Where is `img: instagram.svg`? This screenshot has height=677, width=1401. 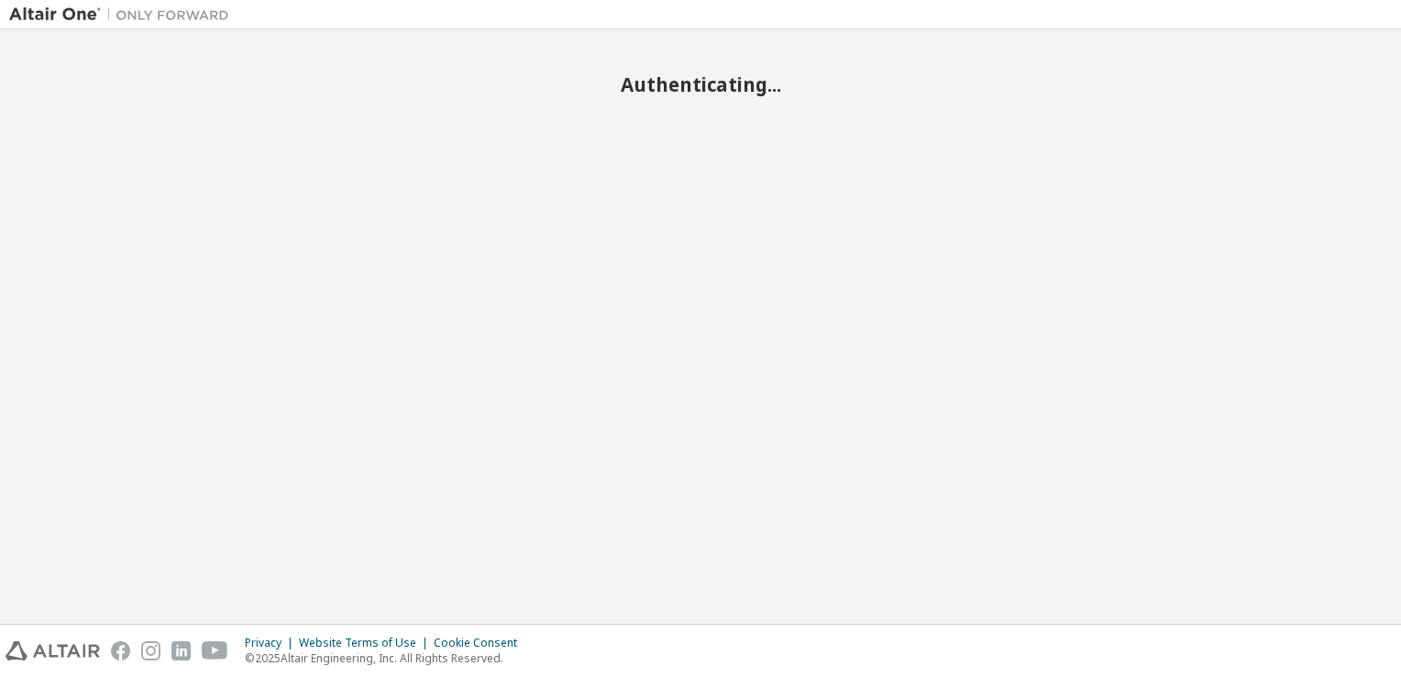
img: instagram.svg is located at coordinates (150, 650).